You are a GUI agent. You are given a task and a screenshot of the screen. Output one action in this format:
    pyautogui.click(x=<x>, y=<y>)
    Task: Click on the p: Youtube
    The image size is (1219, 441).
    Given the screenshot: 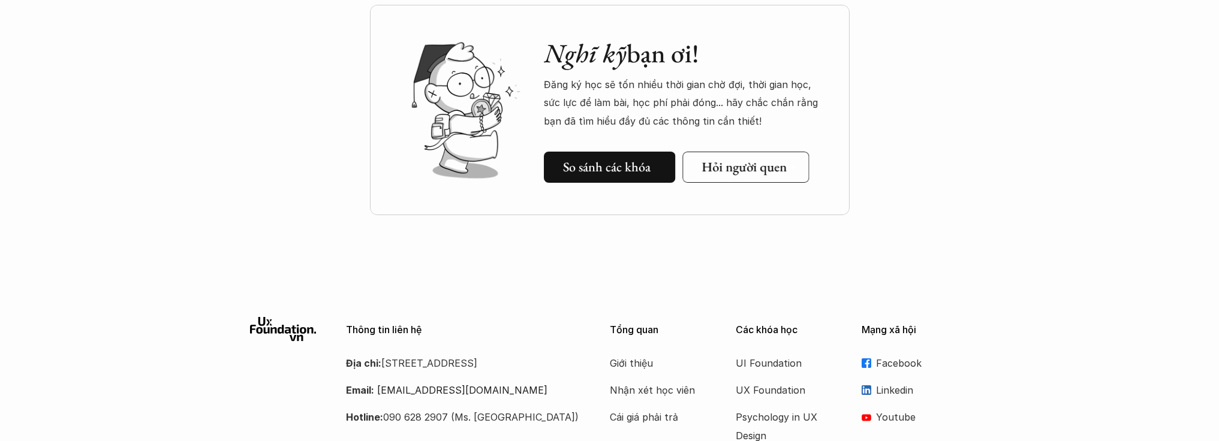 What is the action you would take?
    pyautogui.click(x=923, y=417)
    